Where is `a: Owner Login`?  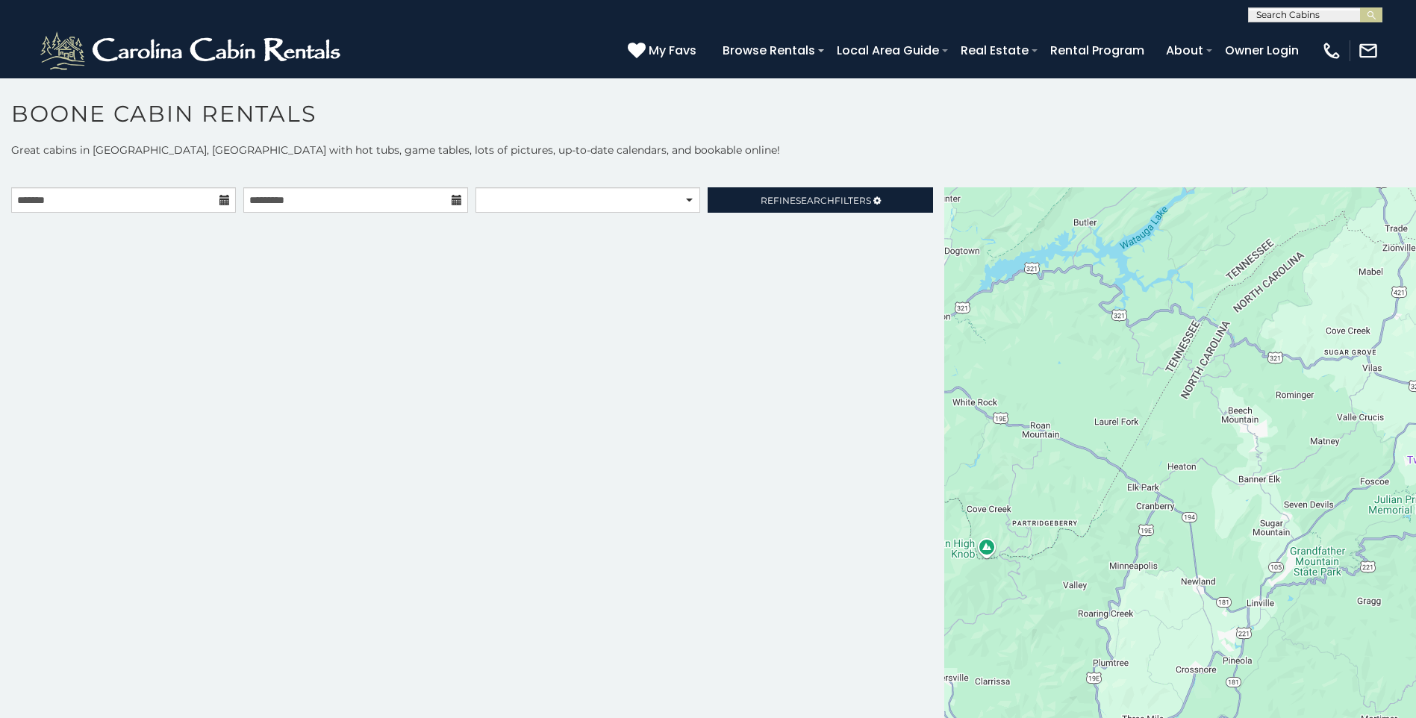
a: Owner Login is located at coordinates (1261, 50).